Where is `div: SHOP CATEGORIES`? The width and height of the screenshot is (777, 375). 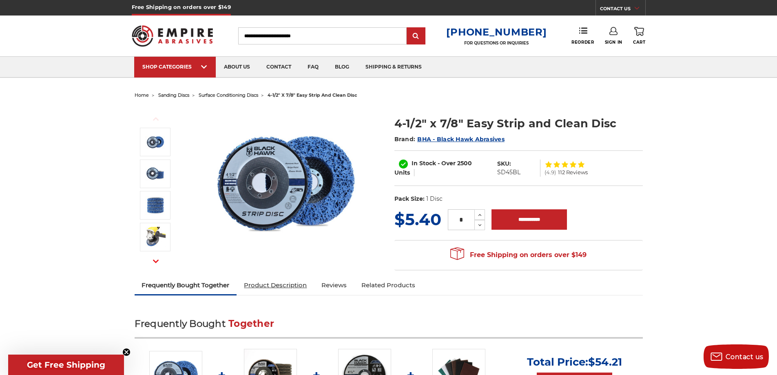 div: SHOP CATEGORIES is located at coordinates (175, 66).